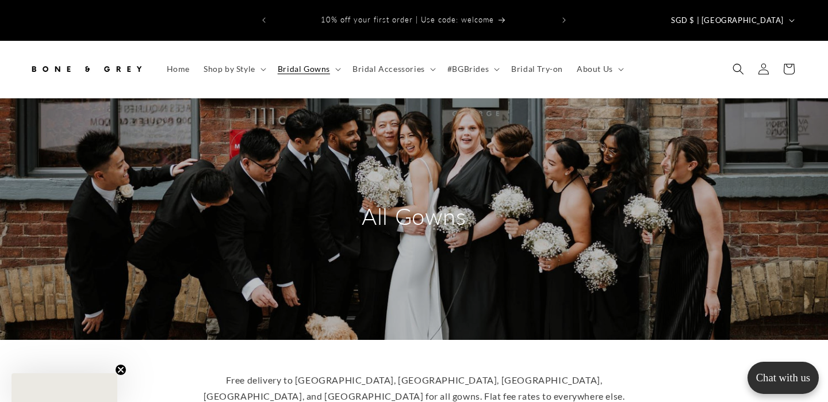 This screenshot has width=828, height=402. What do you see at coordinates (304, 69) in the screenshot?
I see `span: Bridal Gowns` at bounding box center [304, 69].